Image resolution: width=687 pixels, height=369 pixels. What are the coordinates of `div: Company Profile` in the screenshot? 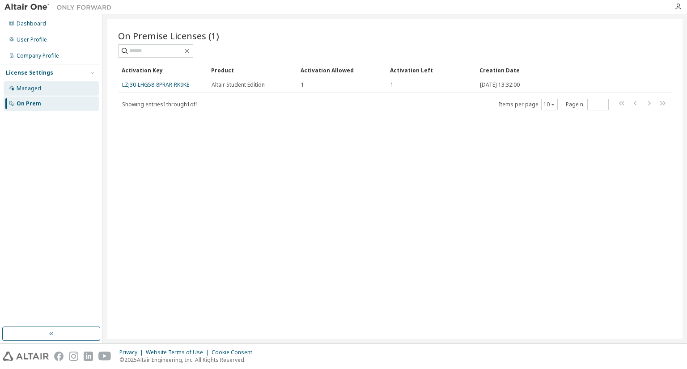 It's located at (38, 56).